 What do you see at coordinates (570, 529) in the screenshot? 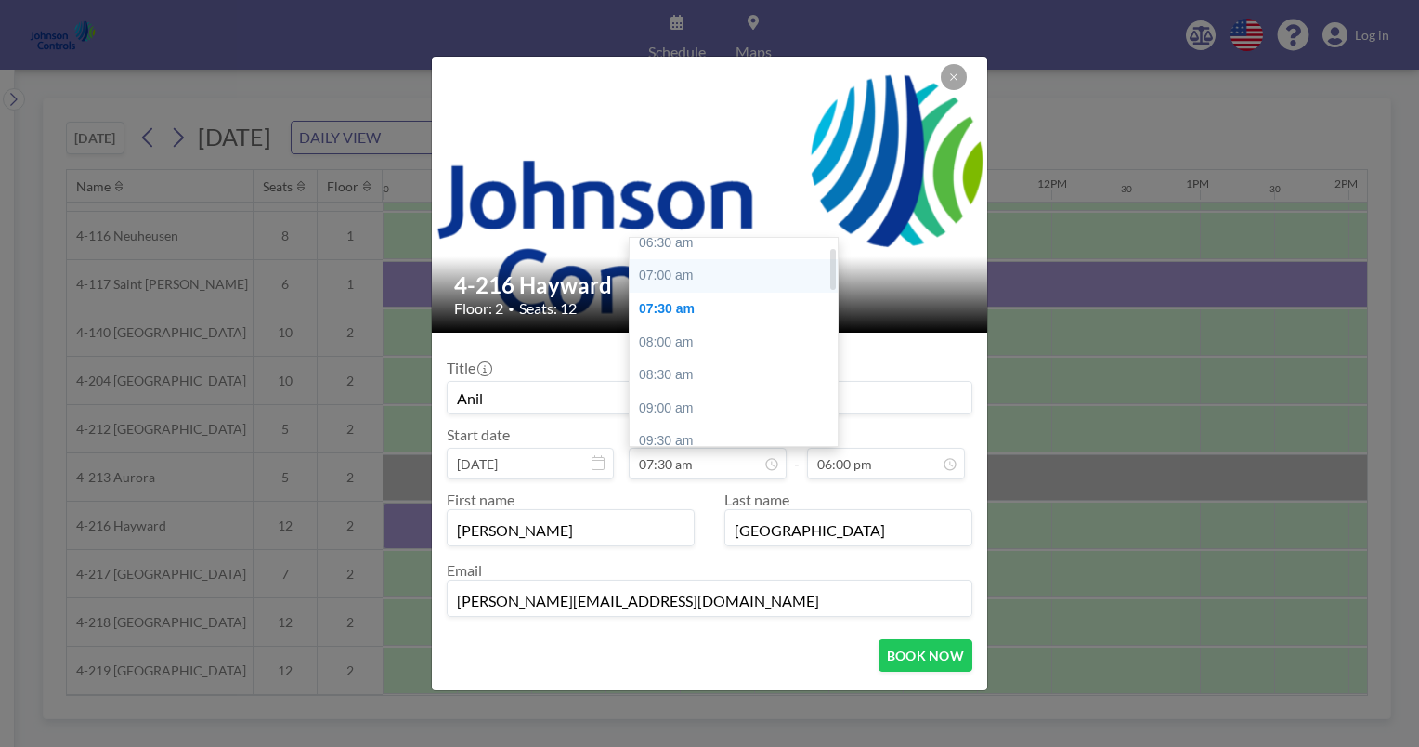
I see `input: First name` at bounding box center [570, 529].